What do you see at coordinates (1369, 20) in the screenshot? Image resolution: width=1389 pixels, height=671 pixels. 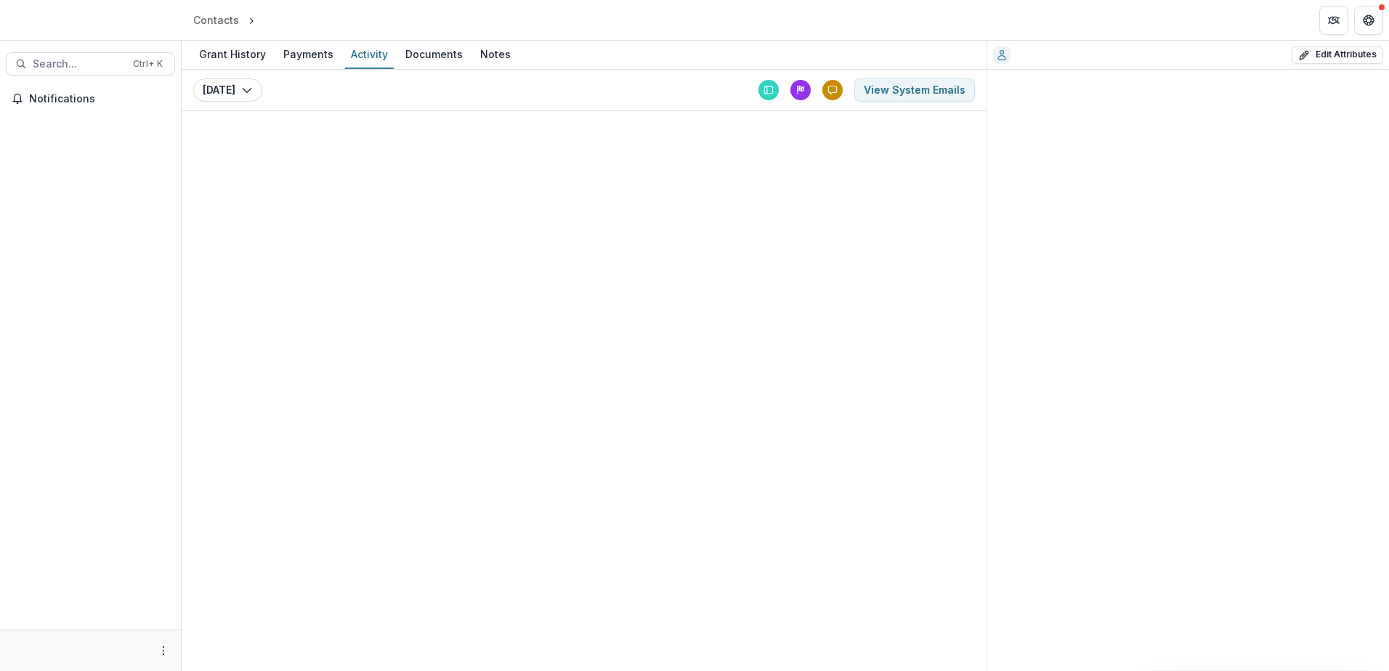 I see `button: Get Help` at bounding box center [1369, 20].